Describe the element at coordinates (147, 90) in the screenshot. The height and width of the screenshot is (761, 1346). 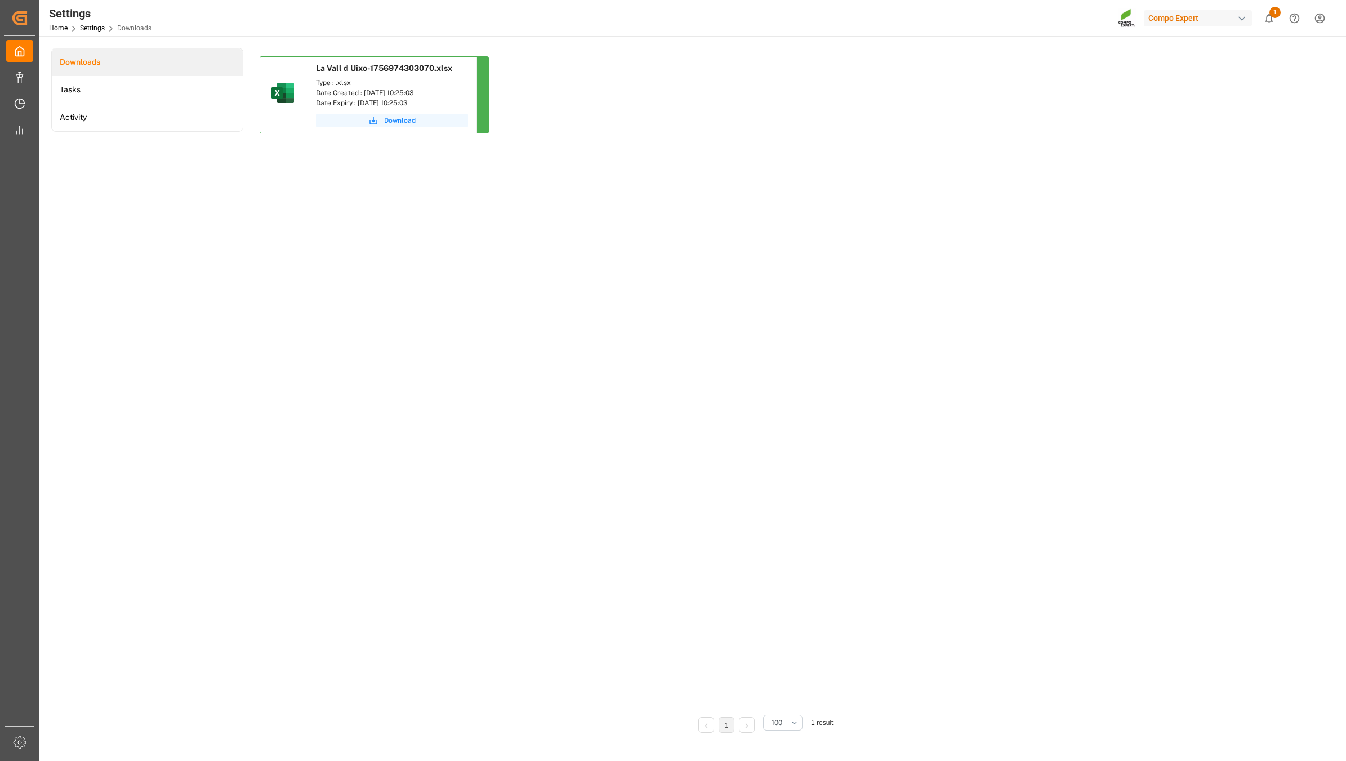
I see `li: Tasks` at that location.